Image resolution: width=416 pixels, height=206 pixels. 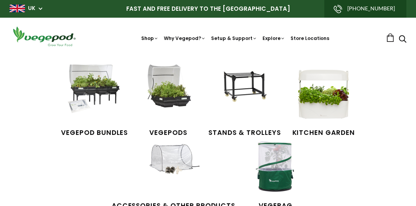 I want to click on a: Stands & Trolleys, so click(x=245, y=101).